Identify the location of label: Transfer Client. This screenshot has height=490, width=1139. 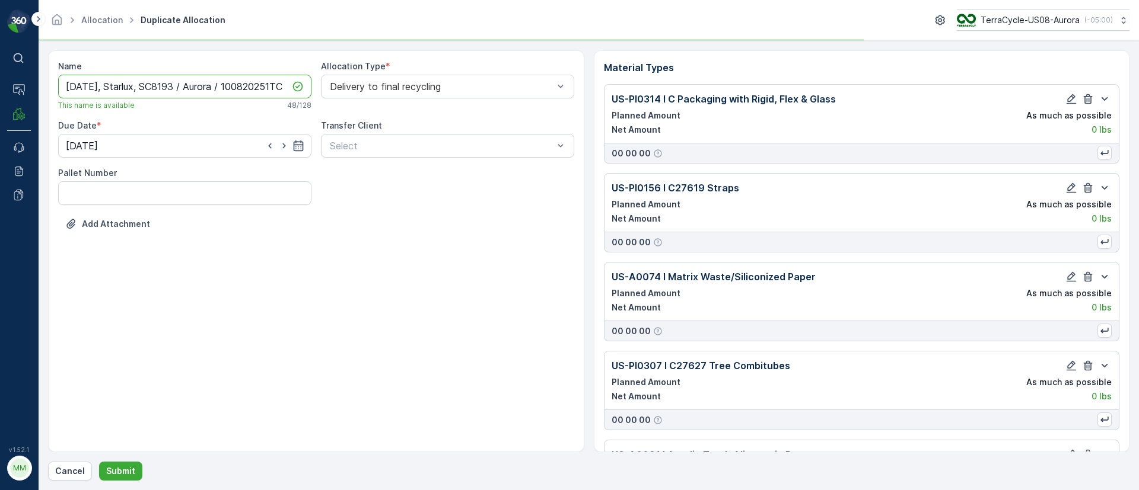
(351, 125).